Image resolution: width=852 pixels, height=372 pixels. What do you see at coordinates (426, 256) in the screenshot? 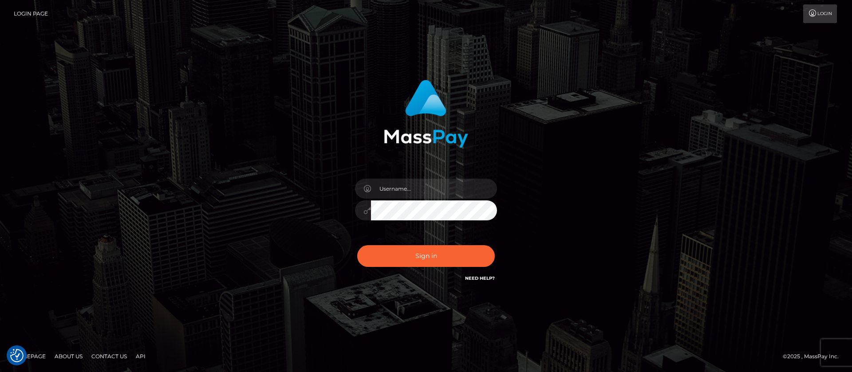
I see `button: Sign in` at bounding box center [426, 256].